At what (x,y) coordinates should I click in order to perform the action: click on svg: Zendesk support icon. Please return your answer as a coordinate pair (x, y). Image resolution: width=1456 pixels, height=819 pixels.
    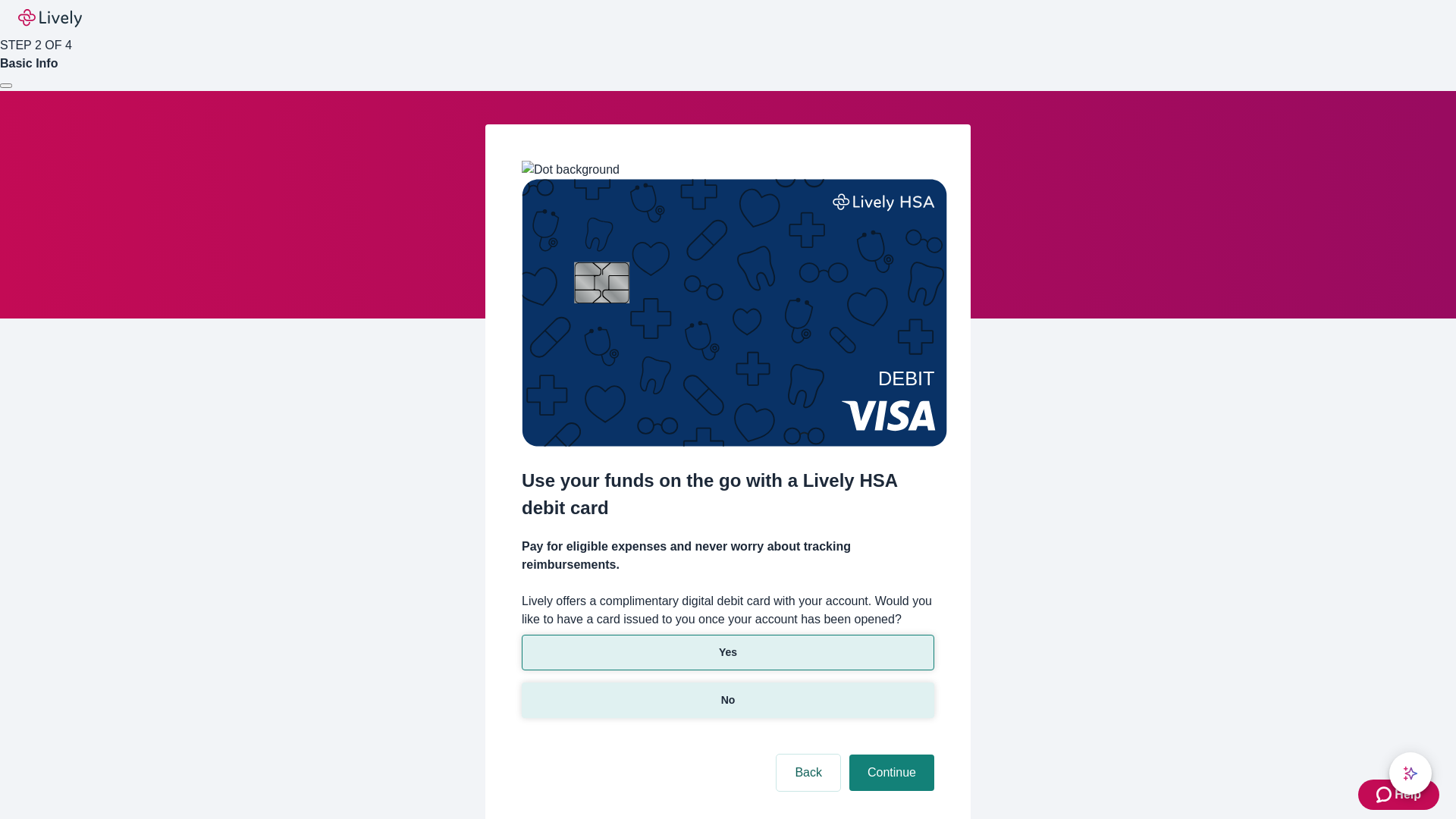
    Looking at the image, I should click on (1385, 795).